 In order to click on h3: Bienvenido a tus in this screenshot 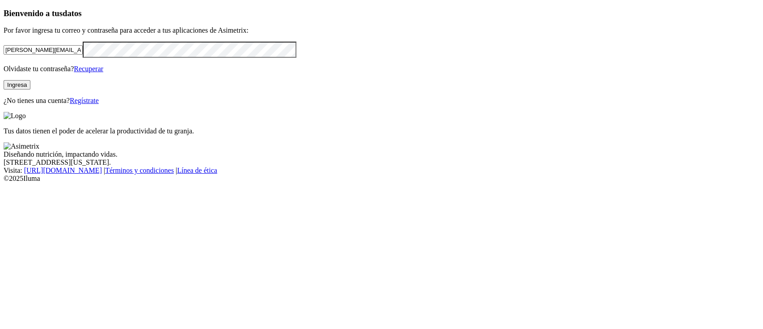, I will do `click(381, 13)`.